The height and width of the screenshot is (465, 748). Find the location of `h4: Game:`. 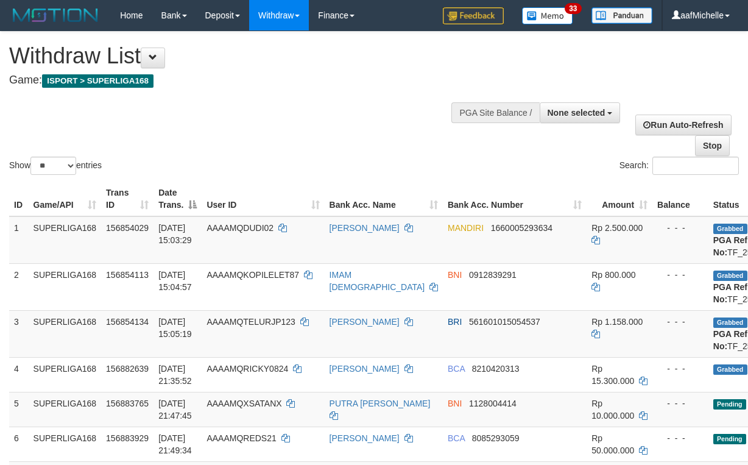

h4: Game: is located at coordinates (248, 80).